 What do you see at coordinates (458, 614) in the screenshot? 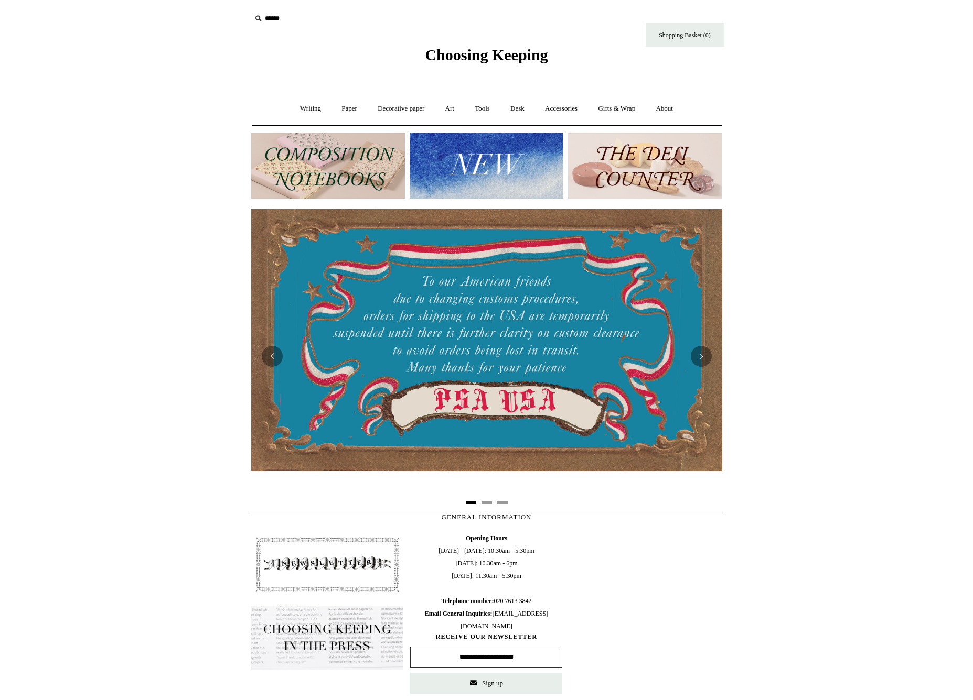
I see `b: Email General Inquiries:` at bounding box center [458, 614].